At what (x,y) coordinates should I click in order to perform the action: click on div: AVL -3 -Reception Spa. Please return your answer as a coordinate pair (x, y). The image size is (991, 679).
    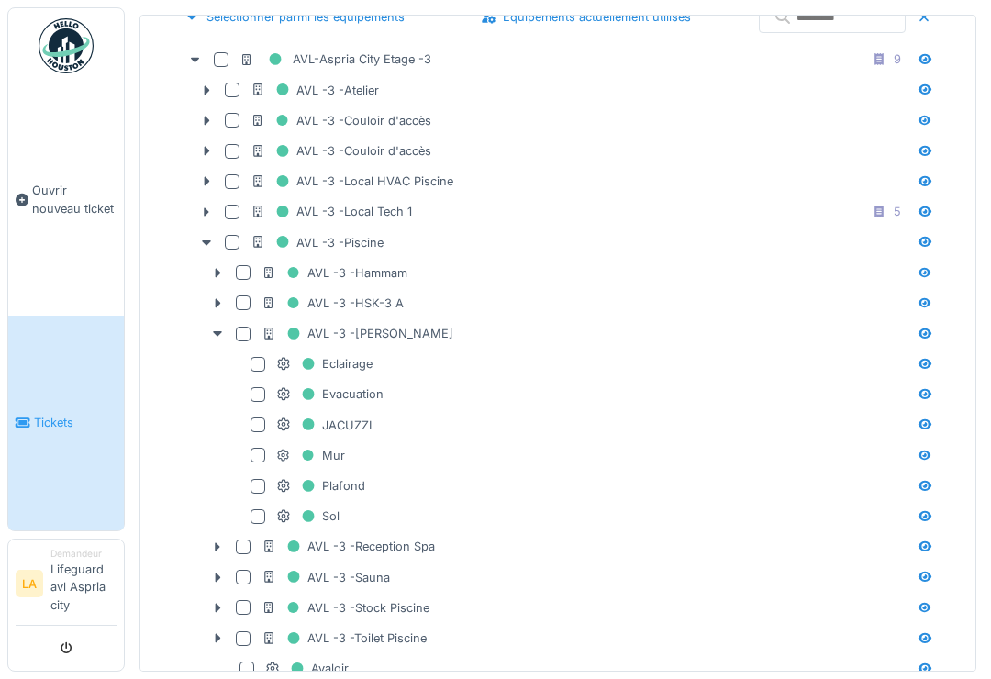
    Looking at the image, I should click on (348, 546).